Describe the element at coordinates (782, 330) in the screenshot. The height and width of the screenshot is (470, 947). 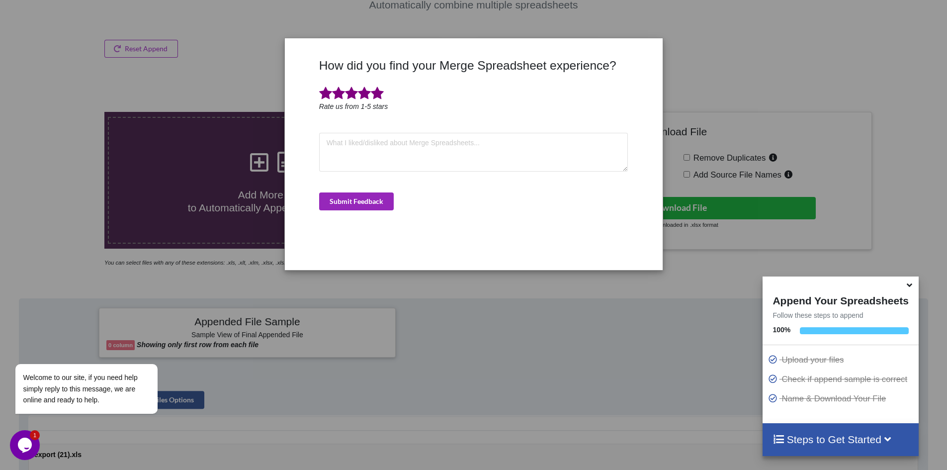
I see `b: 100 %` at that location.